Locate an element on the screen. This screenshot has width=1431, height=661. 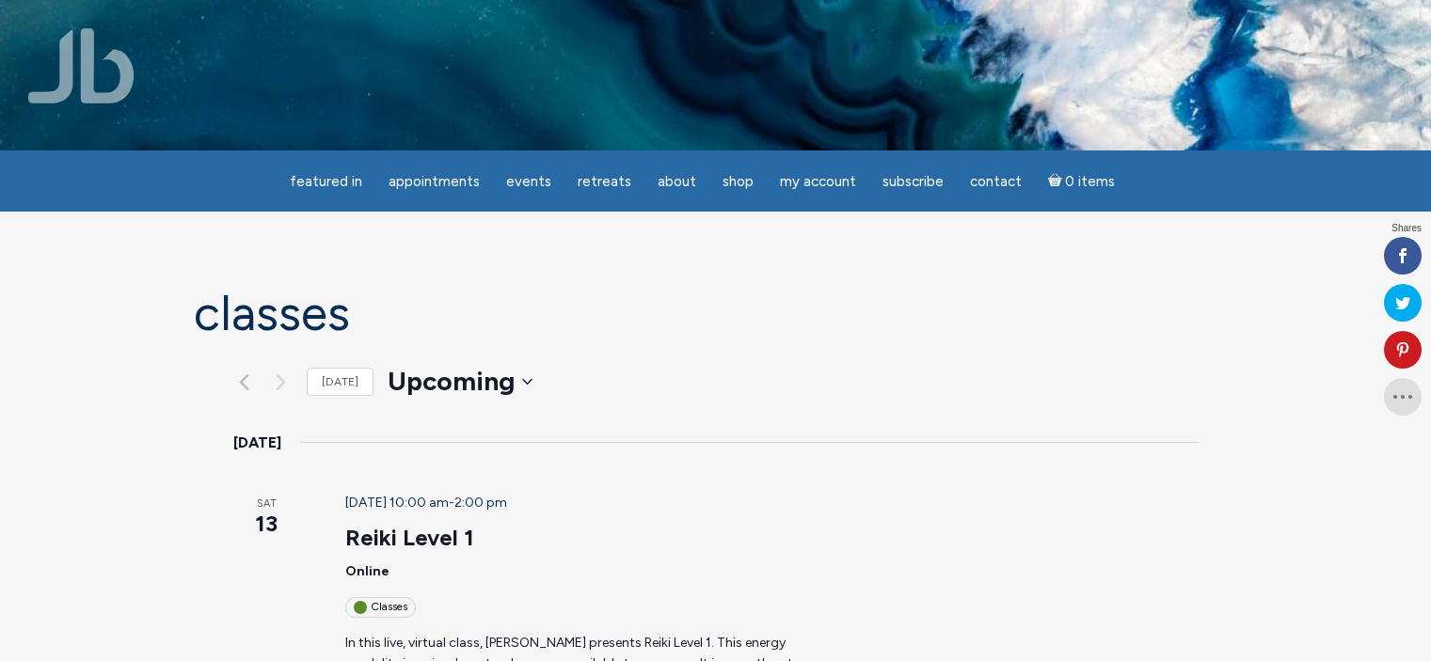
a: Reiki Level 1 is located at coordinates (409, 538).